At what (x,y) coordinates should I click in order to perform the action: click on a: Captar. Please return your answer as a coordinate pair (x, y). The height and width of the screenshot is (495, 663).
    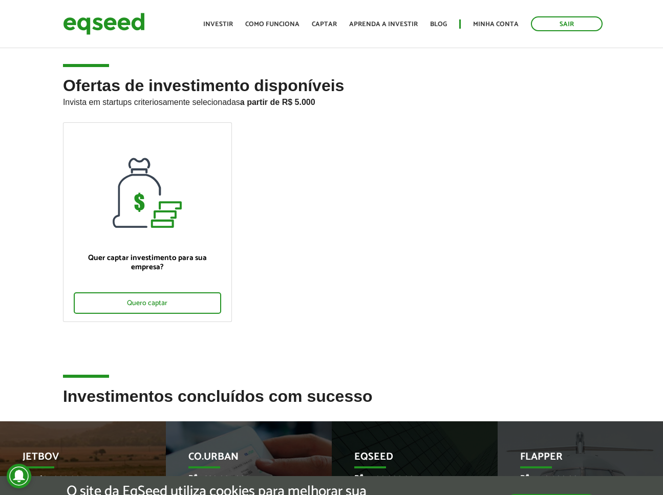
    Looking at the image, I should click on (324, 24).